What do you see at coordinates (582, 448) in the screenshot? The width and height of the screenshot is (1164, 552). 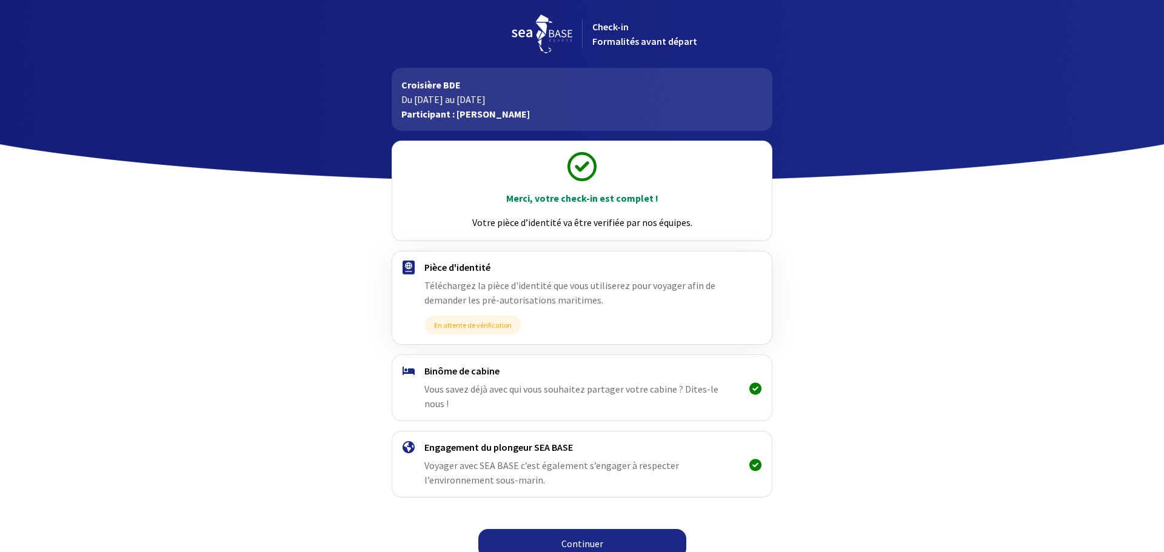 I see `h4: Engagement du plongeur SEA BASE` at bounding box center [582, 448].